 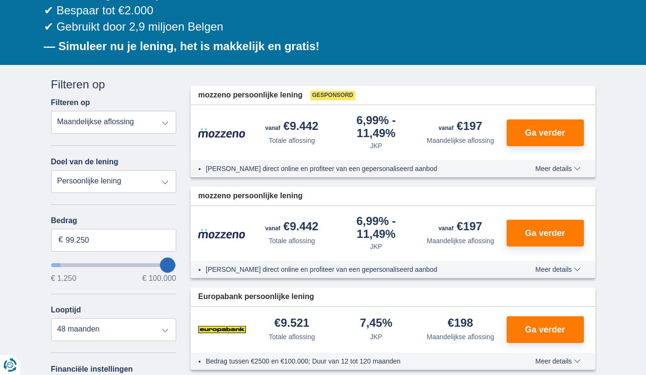 What do you see at coordinates (114, 265) in the screenshot?
I see `a: wantToBorrow` at bounding box center [114, 265].